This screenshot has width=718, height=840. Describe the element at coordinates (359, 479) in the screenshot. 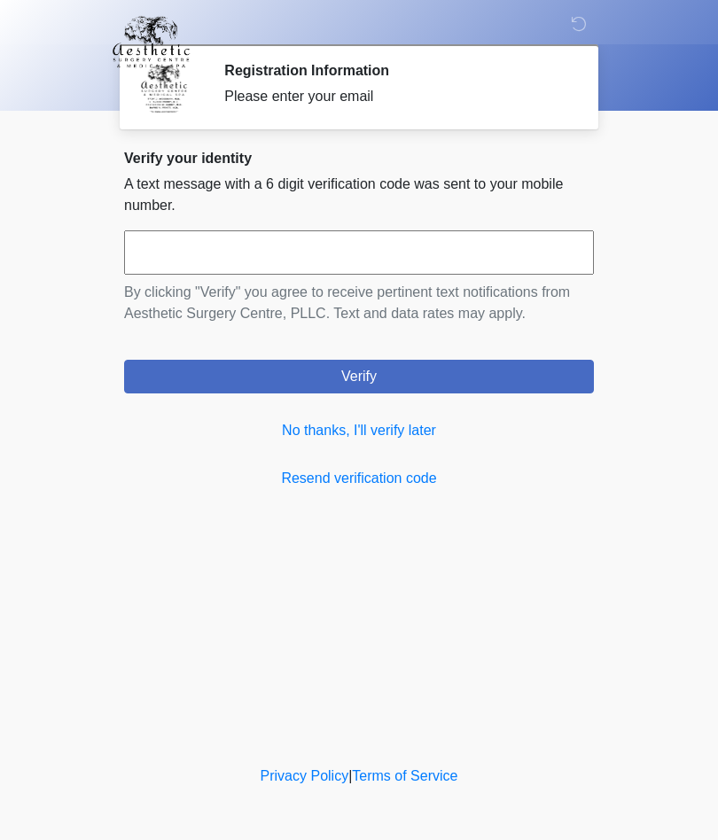

I see `a: Resend verification code` at that location.